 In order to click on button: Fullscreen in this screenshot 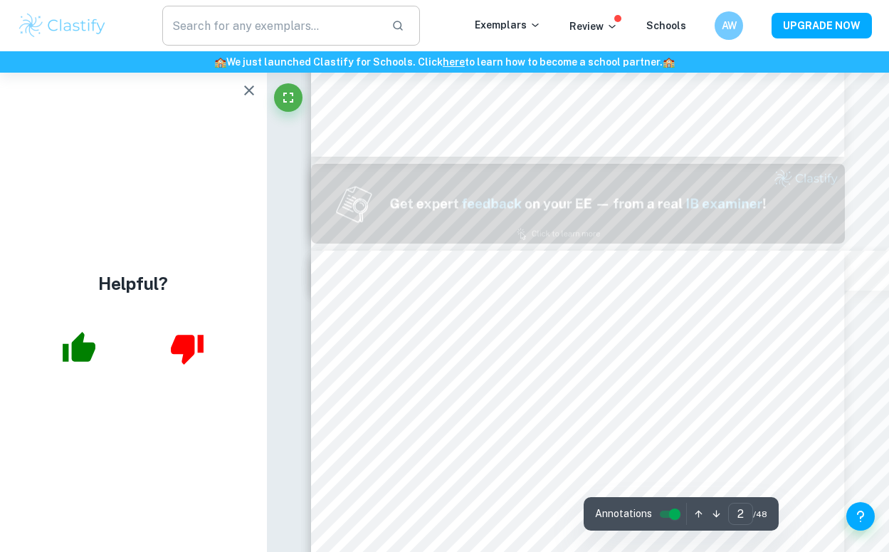, I will do `click(288, 97)`.